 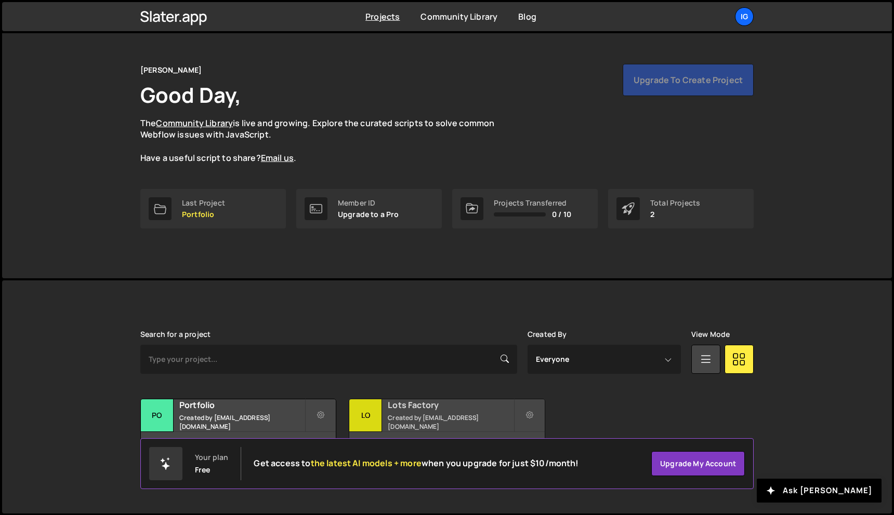 I want to click on div: Total Projects, so click(x=675, y=203).